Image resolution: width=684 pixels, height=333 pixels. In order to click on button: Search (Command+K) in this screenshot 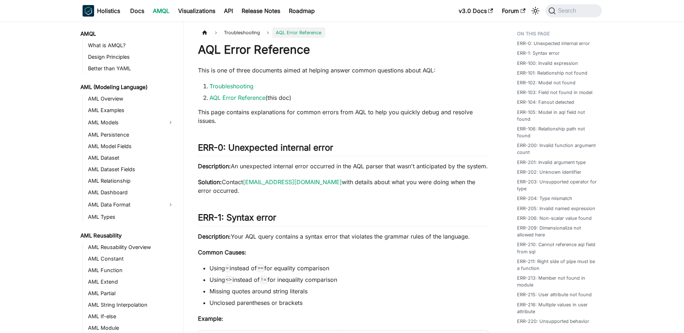, I will do `click(574, 11)`.